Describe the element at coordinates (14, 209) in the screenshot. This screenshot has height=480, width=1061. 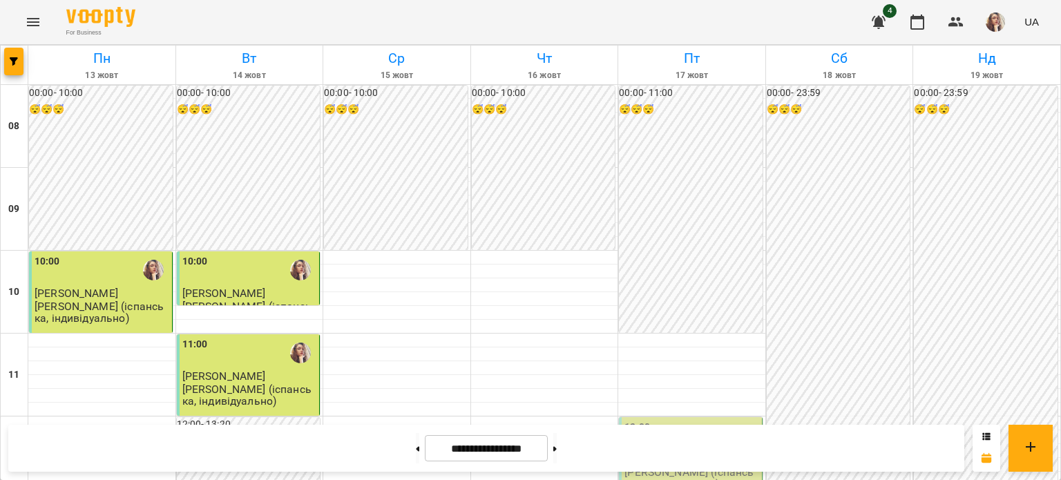
I see `h6: 09` at that location.